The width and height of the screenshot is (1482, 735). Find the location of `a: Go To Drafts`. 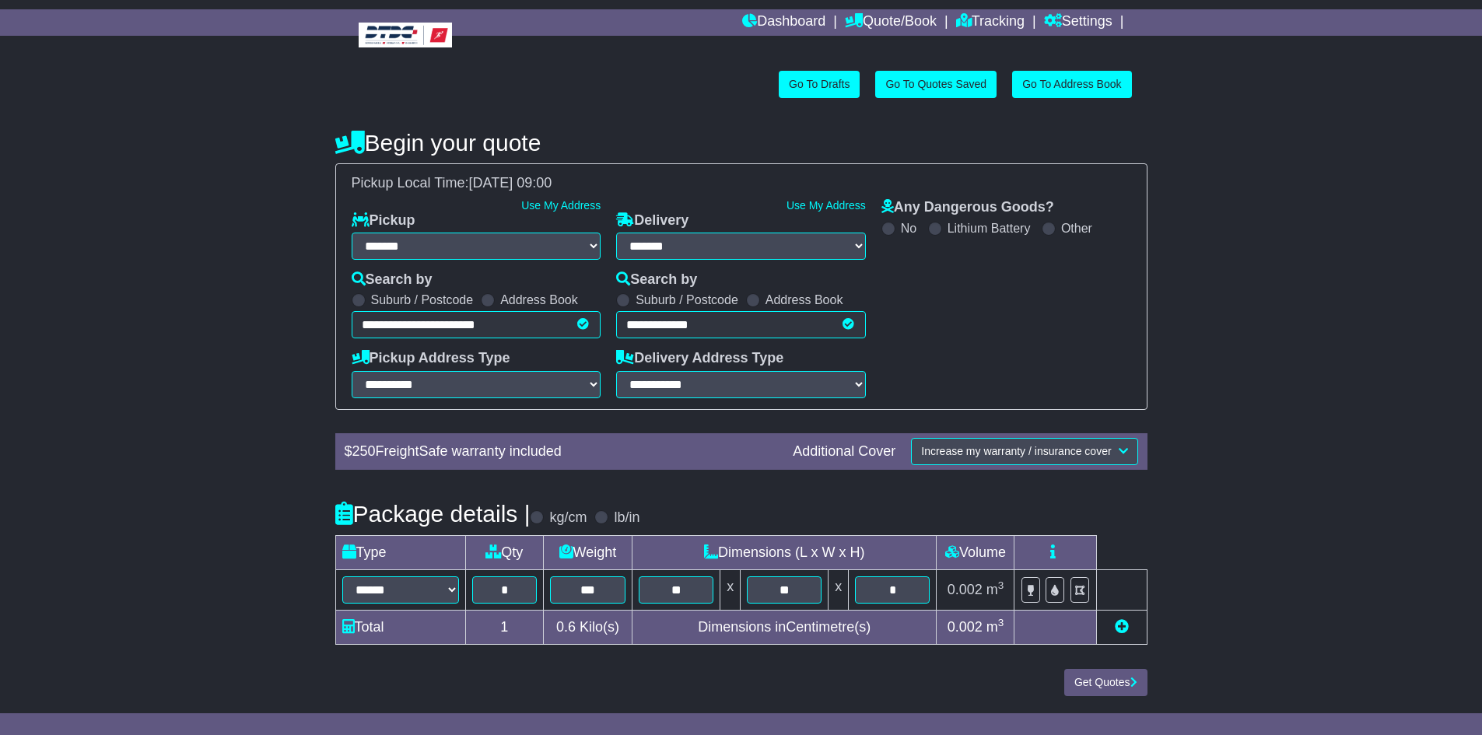

a: Go To Drafts is located at coordinates (819, 84).